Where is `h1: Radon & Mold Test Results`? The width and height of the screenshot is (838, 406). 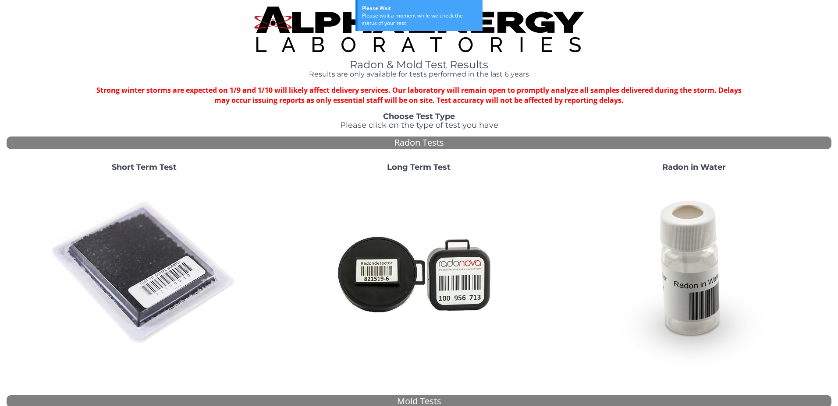
h1: Radon & Mold Test Results is located at coordinates (419, 65).